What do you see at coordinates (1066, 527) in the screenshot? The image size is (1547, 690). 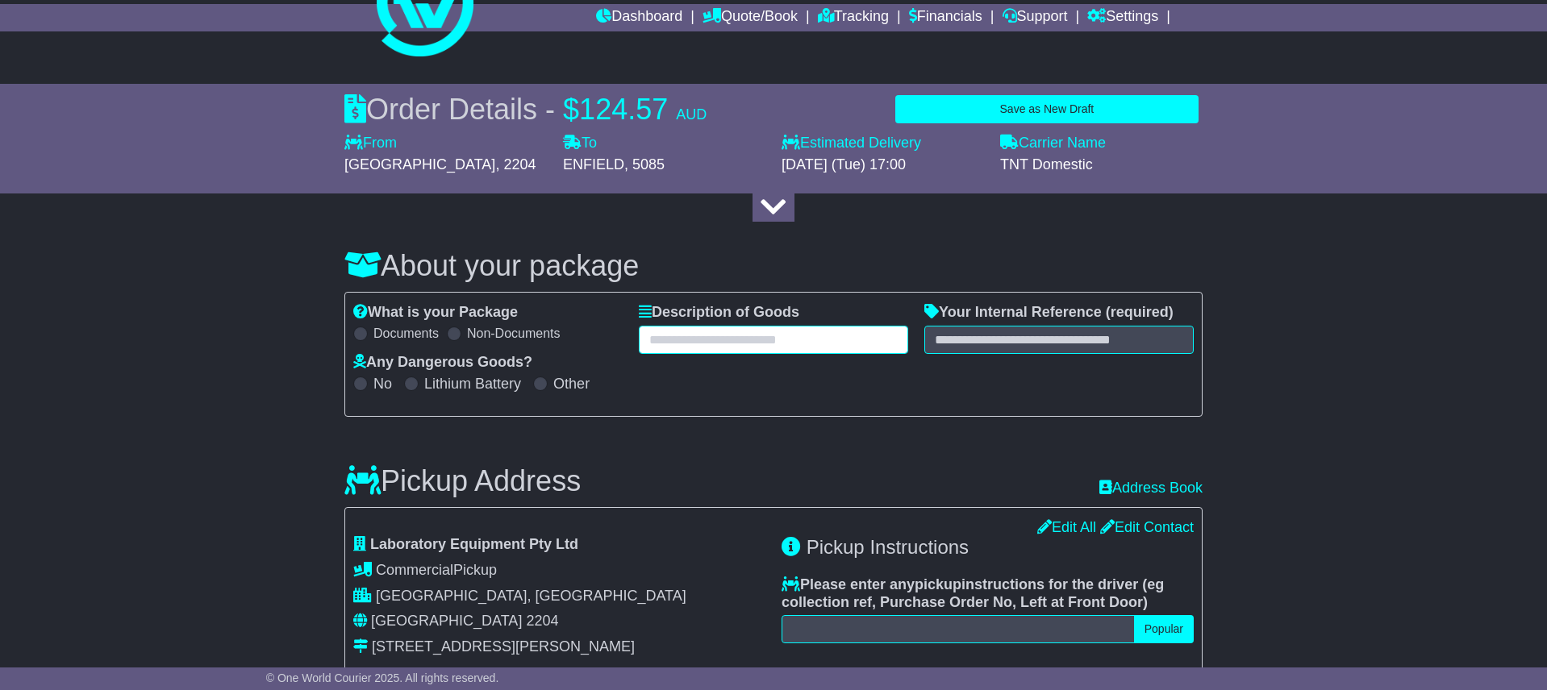 I see `a: Edit All` at bounding box center [1066, 527].